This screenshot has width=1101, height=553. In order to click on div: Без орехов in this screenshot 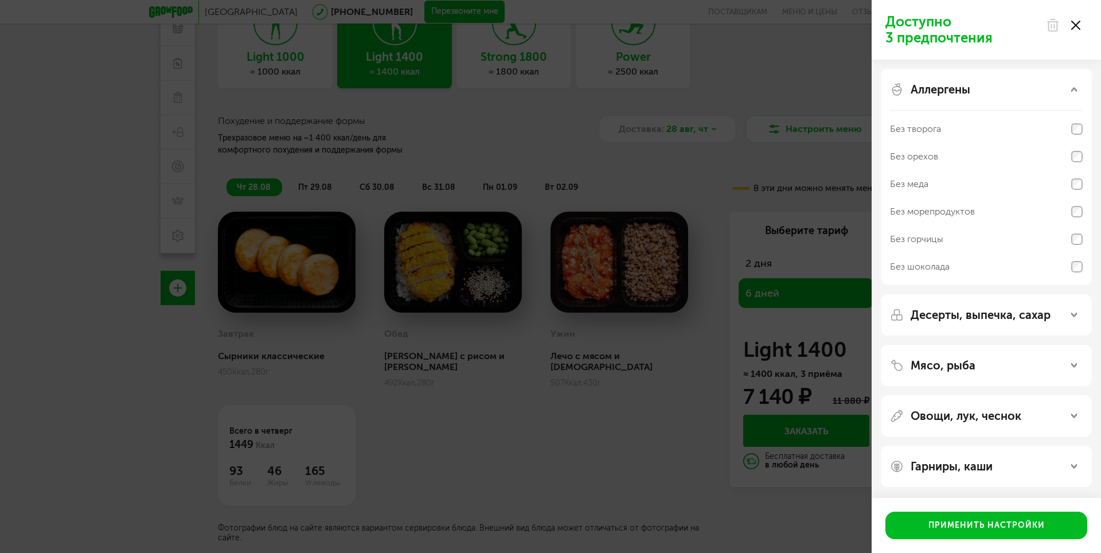, I will do `click(914, 156)`.